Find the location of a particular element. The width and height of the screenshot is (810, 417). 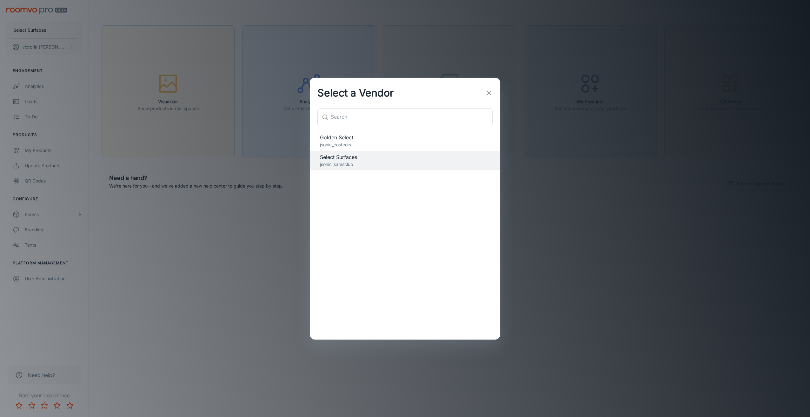

input: Search is located at coordinates (412, 117).